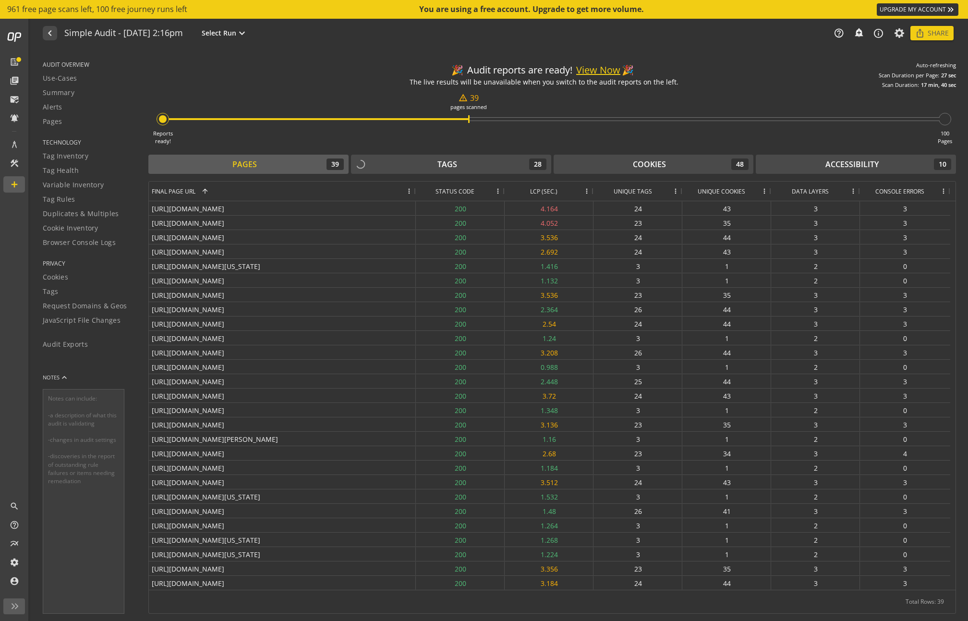 This screenshot has width=968, height=621. Describe the element at coordinates (549, 453) in the screenshot. I see `div: 2.68` at that location.